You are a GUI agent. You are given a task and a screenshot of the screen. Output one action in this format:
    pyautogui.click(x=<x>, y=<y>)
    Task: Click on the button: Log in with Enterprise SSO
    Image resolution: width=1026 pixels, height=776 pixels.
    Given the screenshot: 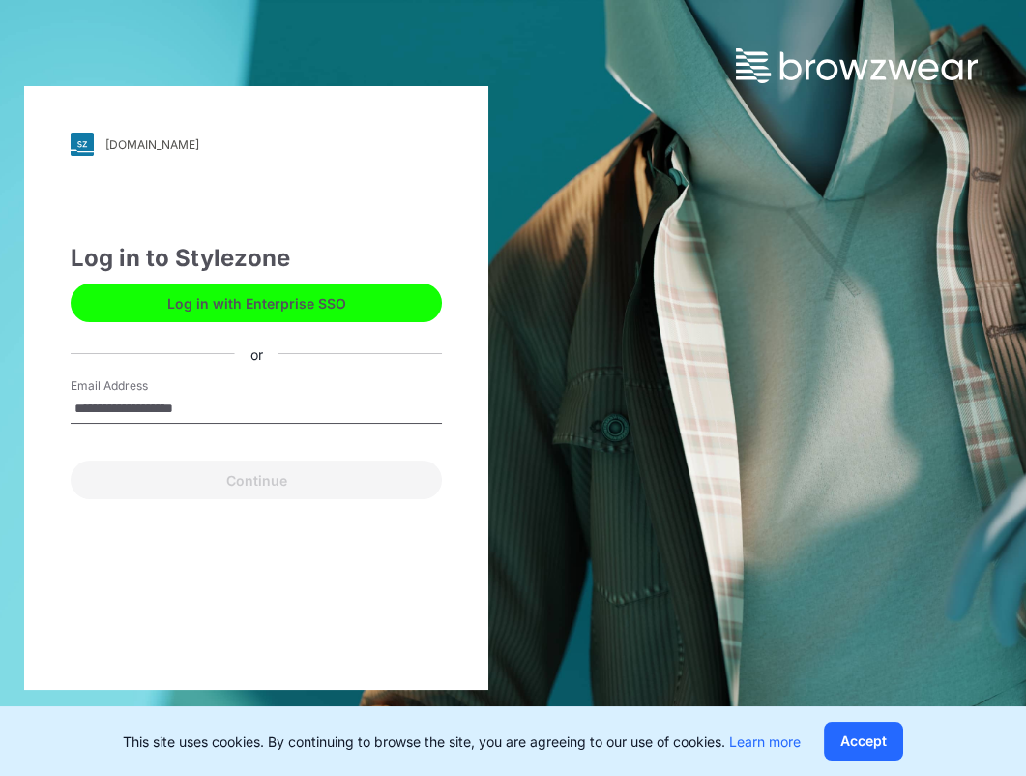 What is the action you would take?
    pyautogui.click(x=256, y=303)
    